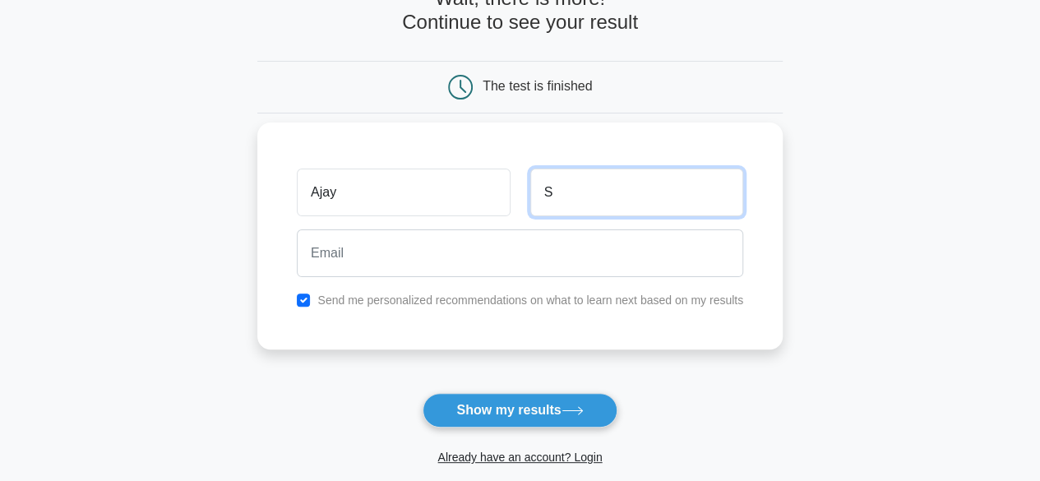 This screenshot has width=1040, height=481. Describe the element at coordinates (636, 192) in the screenshot. I see `input: Last name` at that location.